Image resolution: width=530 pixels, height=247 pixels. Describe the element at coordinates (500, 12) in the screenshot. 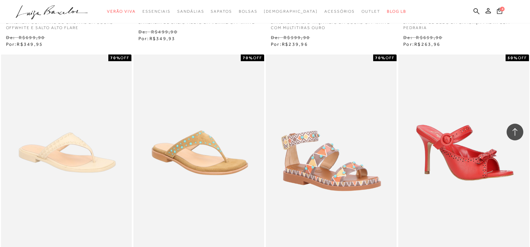

I see `button: 4` at that location.